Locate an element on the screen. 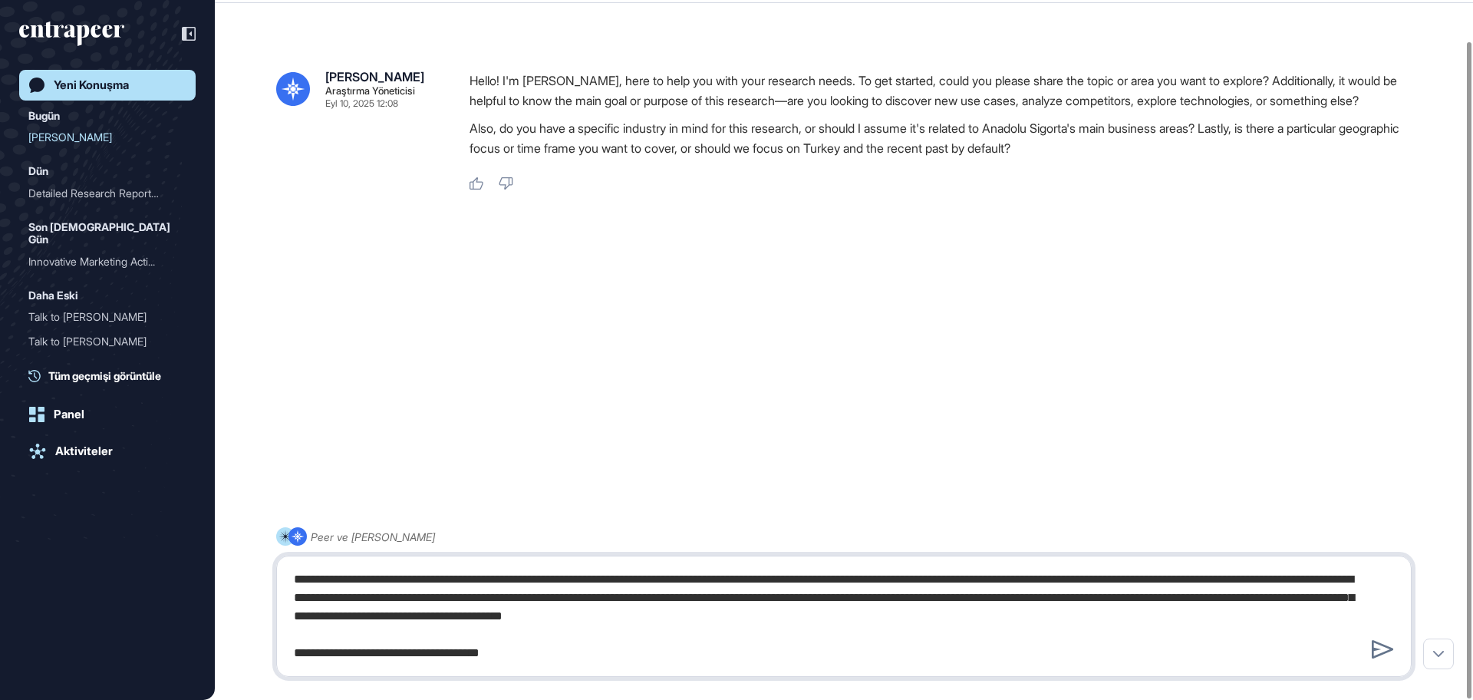 This screenshot has width=1473, height=700. div: Aktiviteler is located at coordinates (84, 451).